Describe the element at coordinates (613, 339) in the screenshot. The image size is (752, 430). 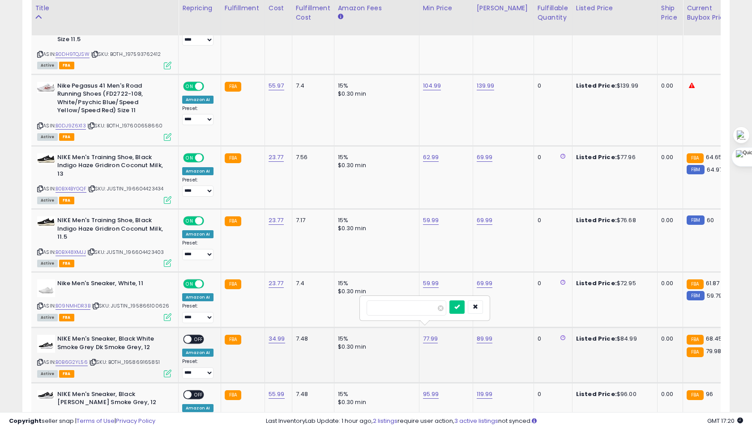
I see `div: $84.99` at that location.